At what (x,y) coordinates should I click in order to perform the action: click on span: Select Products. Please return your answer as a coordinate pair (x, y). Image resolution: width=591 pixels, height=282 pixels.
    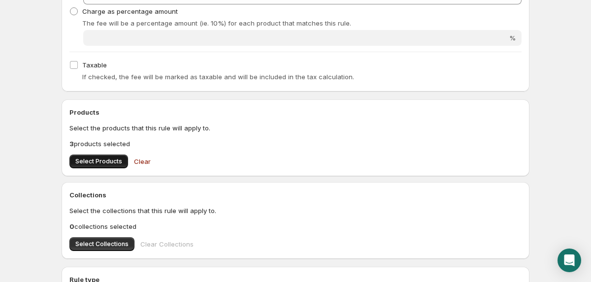
    Looking at the image, I should click on (99, 162).